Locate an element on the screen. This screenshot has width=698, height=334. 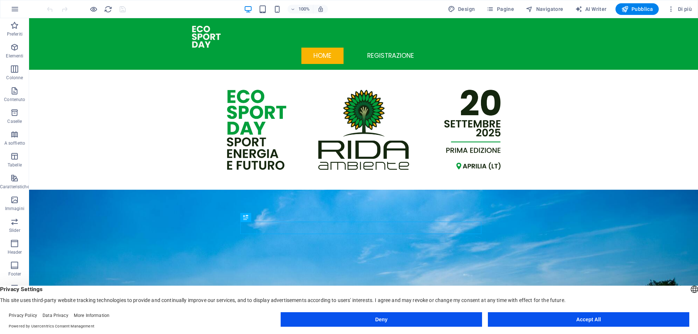
span: Pagine is located at coordinates (500, 9).